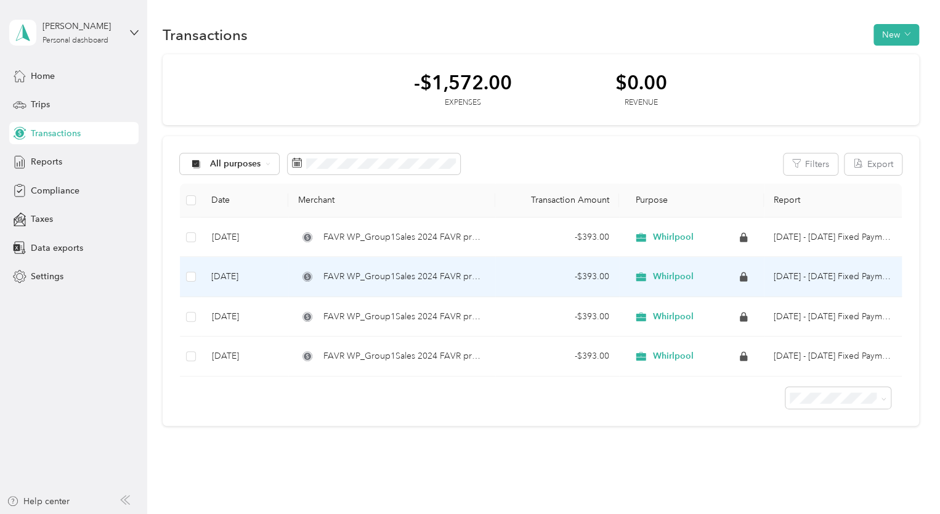 This screenshot has height=514, width=940. What do you see at coordinates (391, 200) in the screenshot?
I see `th: Merchant` at bounding box center [391, 200].